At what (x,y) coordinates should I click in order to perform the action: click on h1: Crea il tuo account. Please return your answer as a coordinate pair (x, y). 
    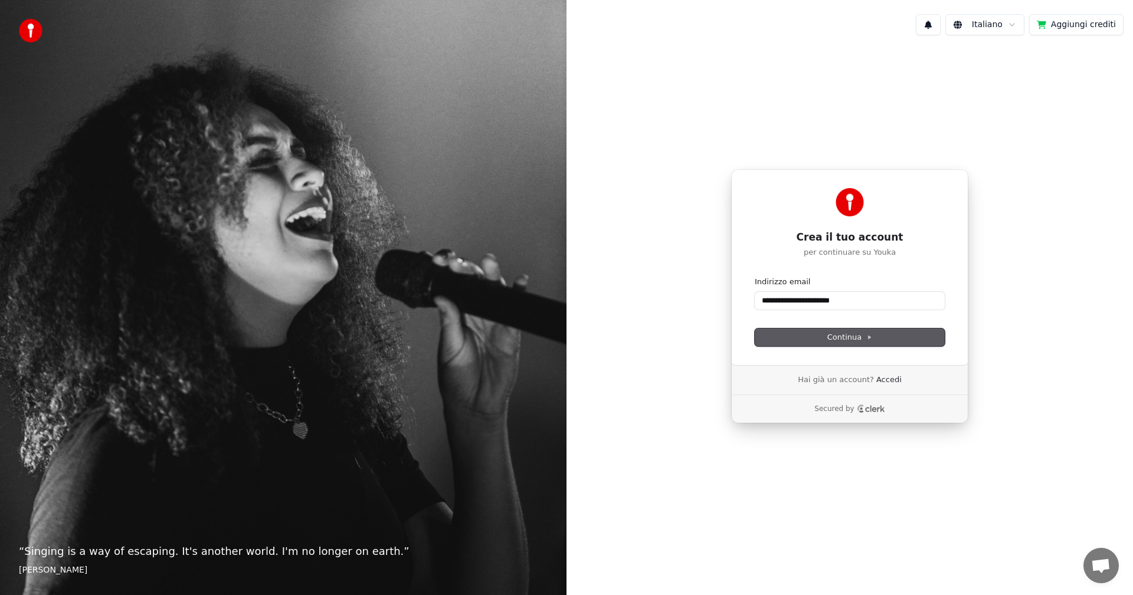
    Looking at the image, I should click on (850, 238).